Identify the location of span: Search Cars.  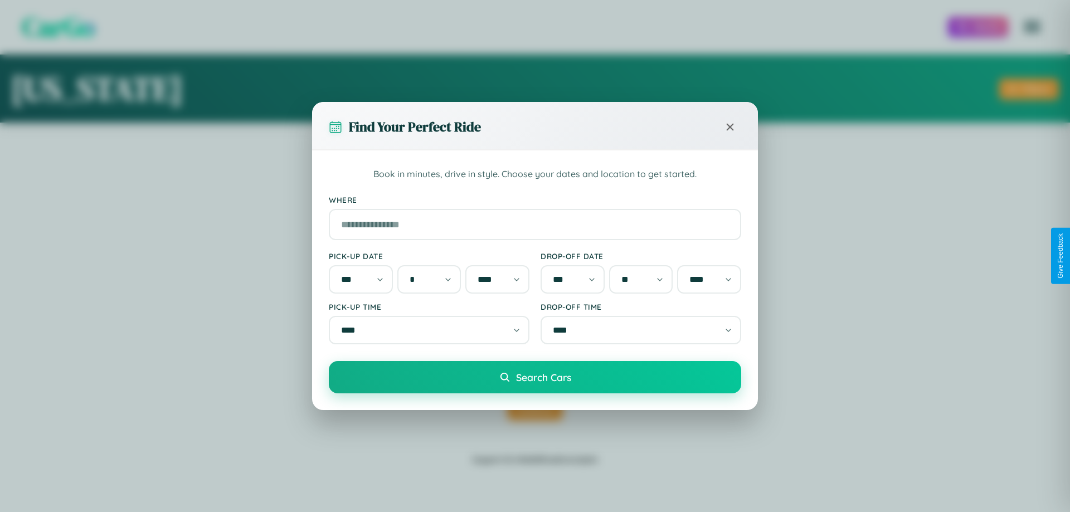
(544, 377).